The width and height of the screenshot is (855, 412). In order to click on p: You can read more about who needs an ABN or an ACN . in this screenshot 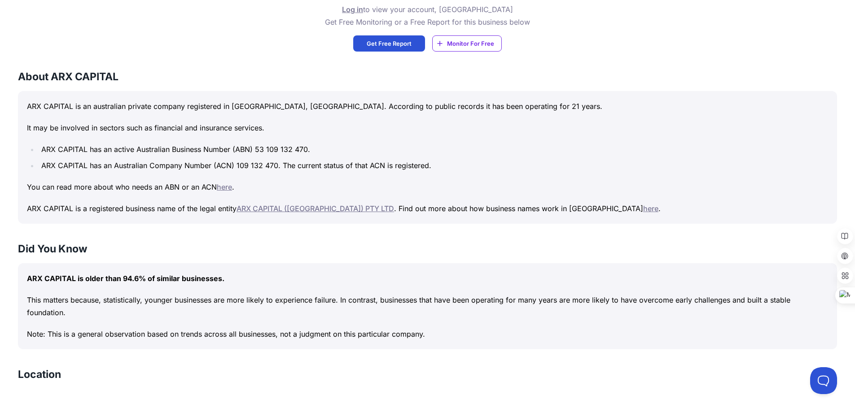, I will do `click(427, 187)`.